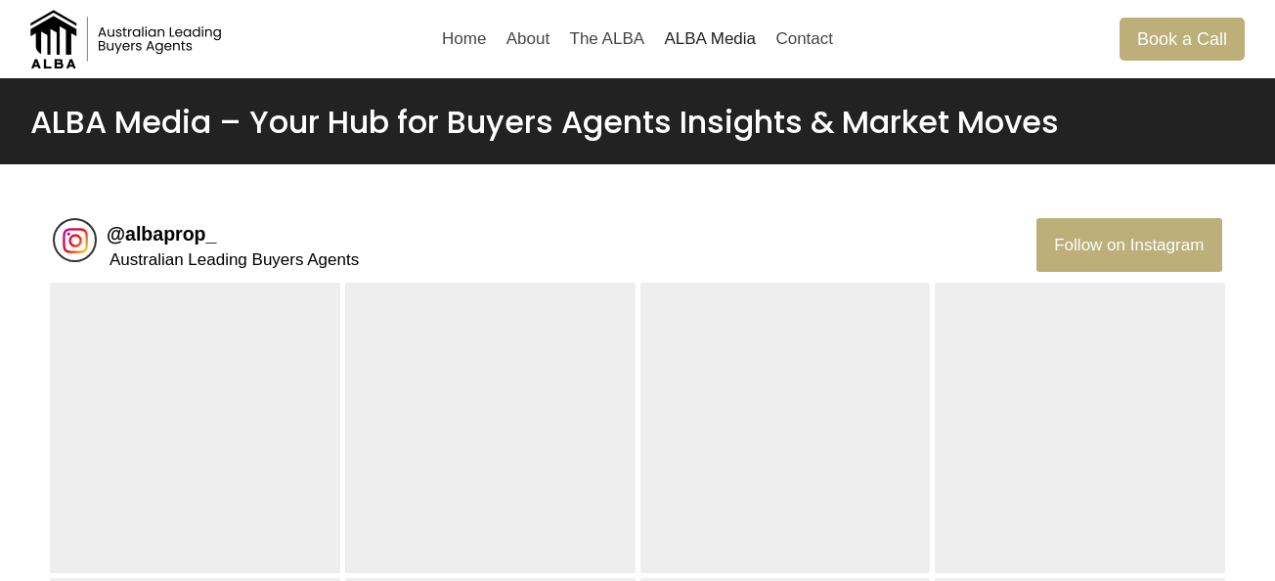 The height and width of the screenshot is (581, 1275). I want to click on a: Follow albaprop_ on Instagram, so click(1130, 244).